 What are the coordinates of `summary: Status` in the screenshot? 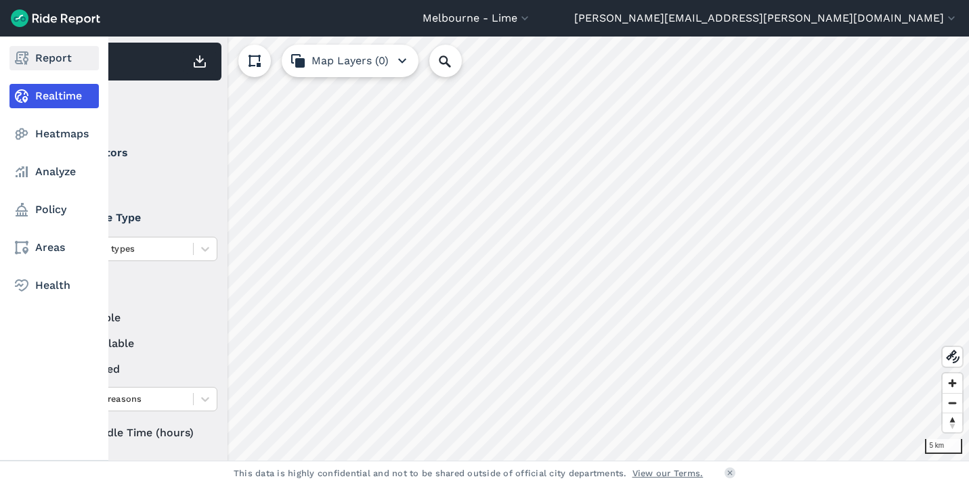 It's located at (135, 291).